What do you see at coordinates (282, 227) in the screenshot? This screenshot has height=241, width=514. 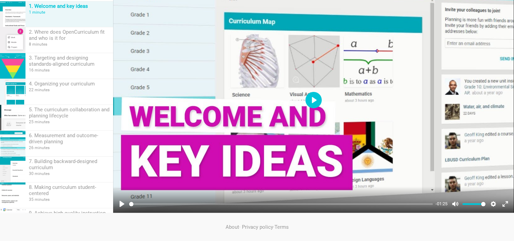 I see `a: Terms` at bounding box center [282, 227].